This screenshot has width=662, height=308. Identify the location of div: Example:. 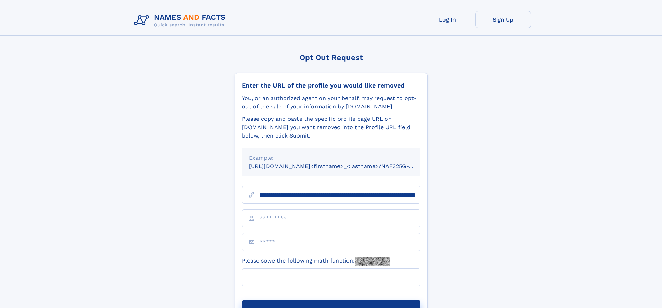
(331, 158).